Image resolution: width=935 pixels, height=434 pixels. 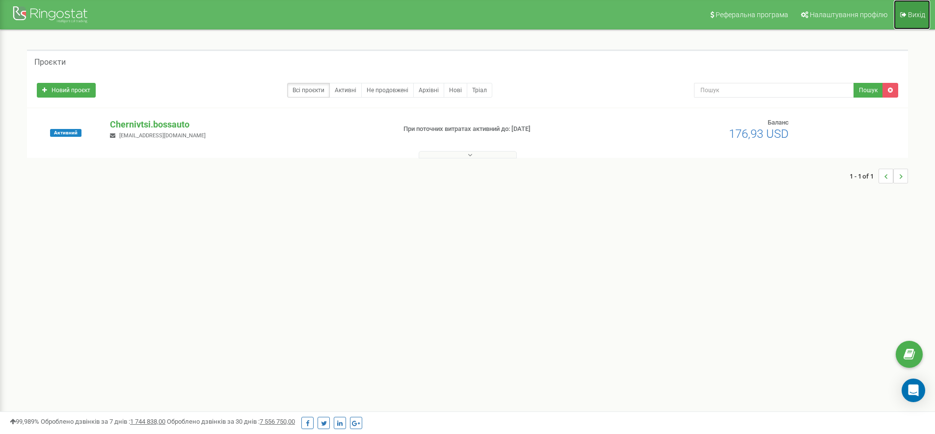 What do you see at coordinates (428, 90) in the screenshot?
I see `a: Архівні` at bounding box center [428, 90].